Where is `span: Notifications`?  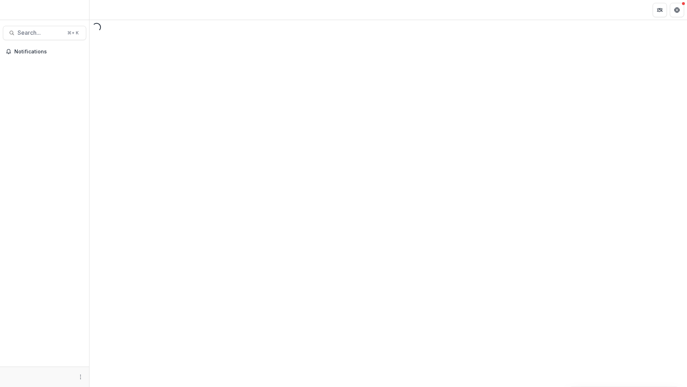
span: Notifications is located at coordinates (49, 52).